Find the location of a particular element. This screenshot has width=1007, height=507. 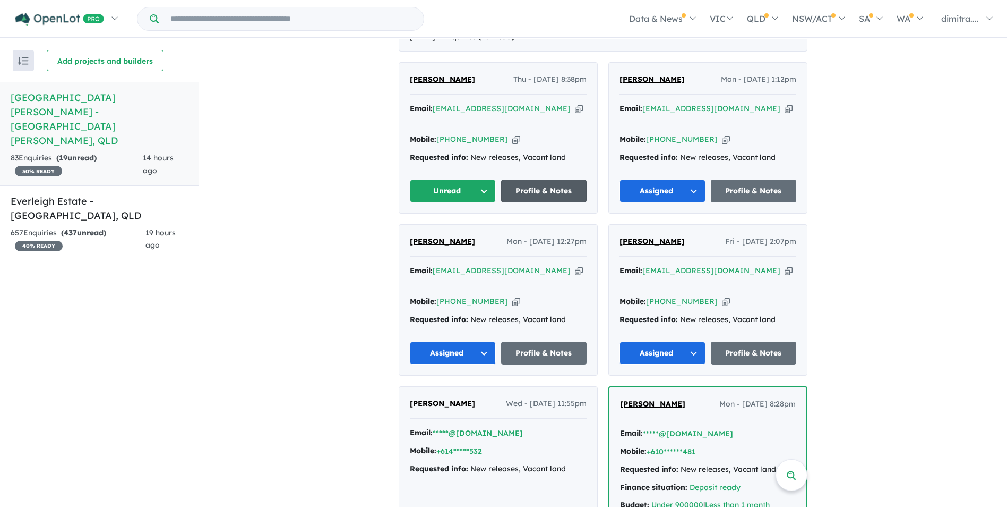

div: 657 Enquir ies is located at coordinates (78, 239).